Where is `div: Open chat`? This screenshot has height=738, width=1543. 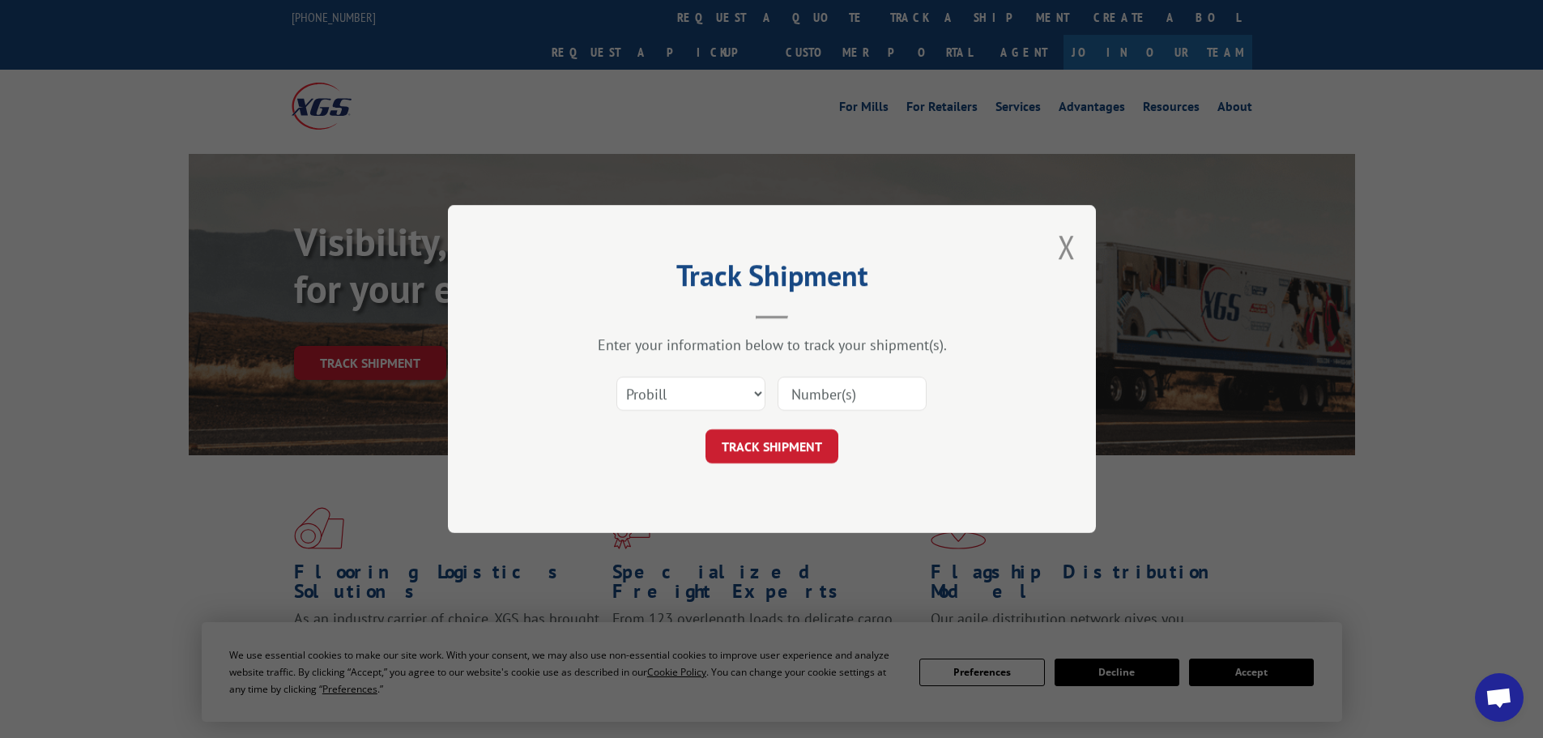 div: Open chat is located at coordinates (1499, 697).